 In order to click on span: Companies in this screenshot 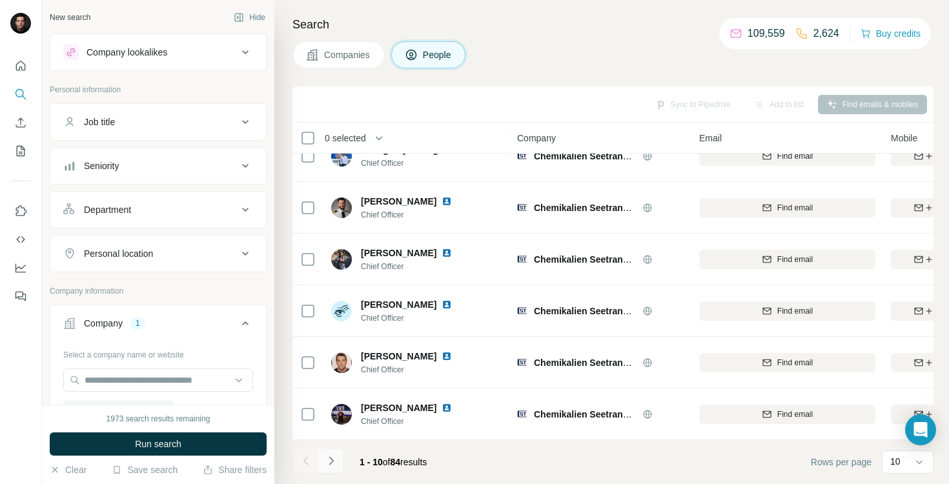, I will do `click(347, 55)`.